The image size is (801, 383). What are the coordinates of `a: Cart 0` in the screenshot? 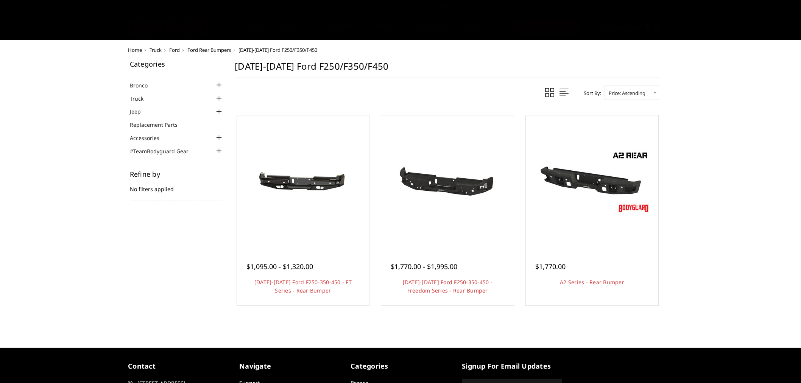 It's located at (641, 27).